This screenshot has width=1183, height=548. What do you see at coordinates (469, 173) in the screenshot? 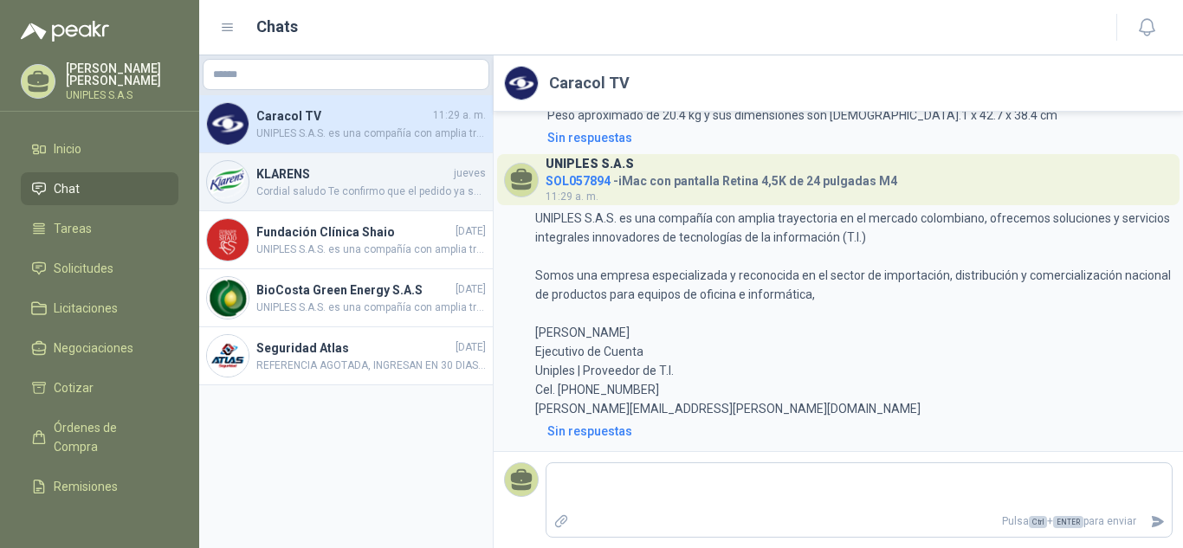
I see `span: jueves` at bounding box center [469, 173].